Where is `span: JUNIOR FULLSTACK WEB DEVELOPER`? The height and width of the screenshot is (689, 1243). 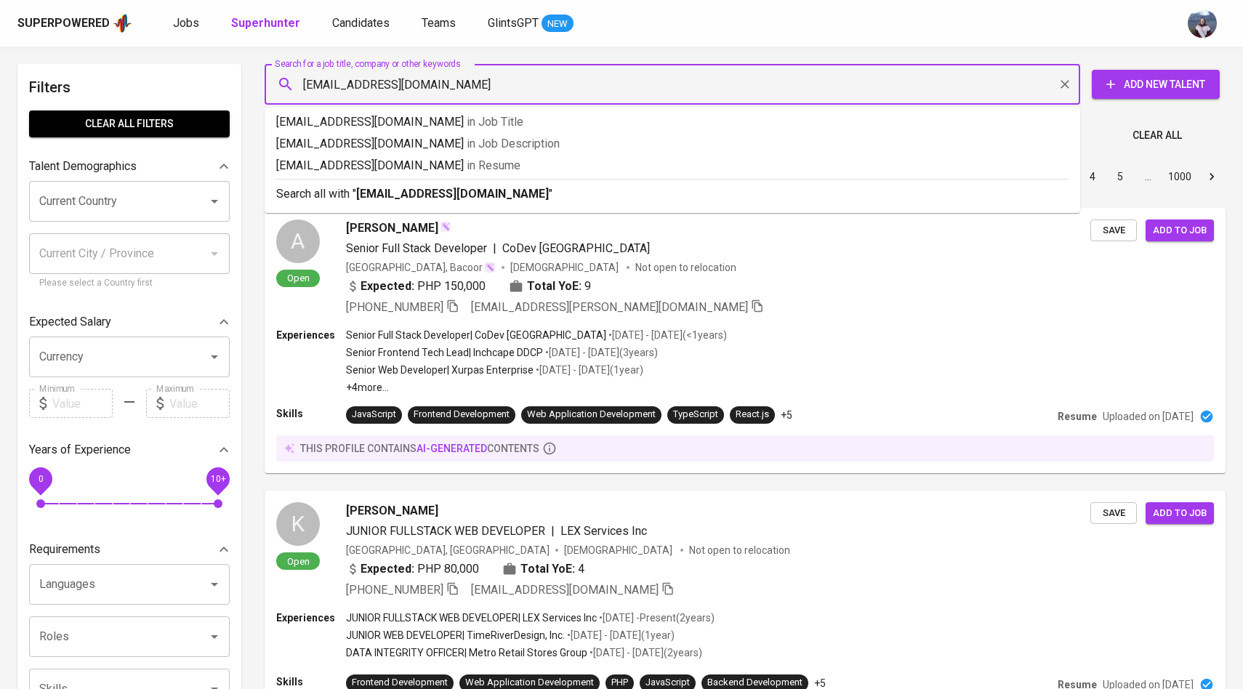 span: JUNIOR FULLSTACK WEB DEVELOPER is located at coordinates (445, 530).